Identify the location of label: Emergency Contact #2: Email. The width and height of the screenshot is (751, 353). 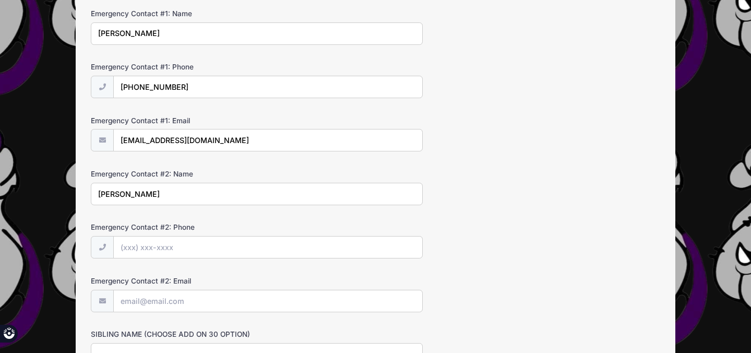
(186, 281).